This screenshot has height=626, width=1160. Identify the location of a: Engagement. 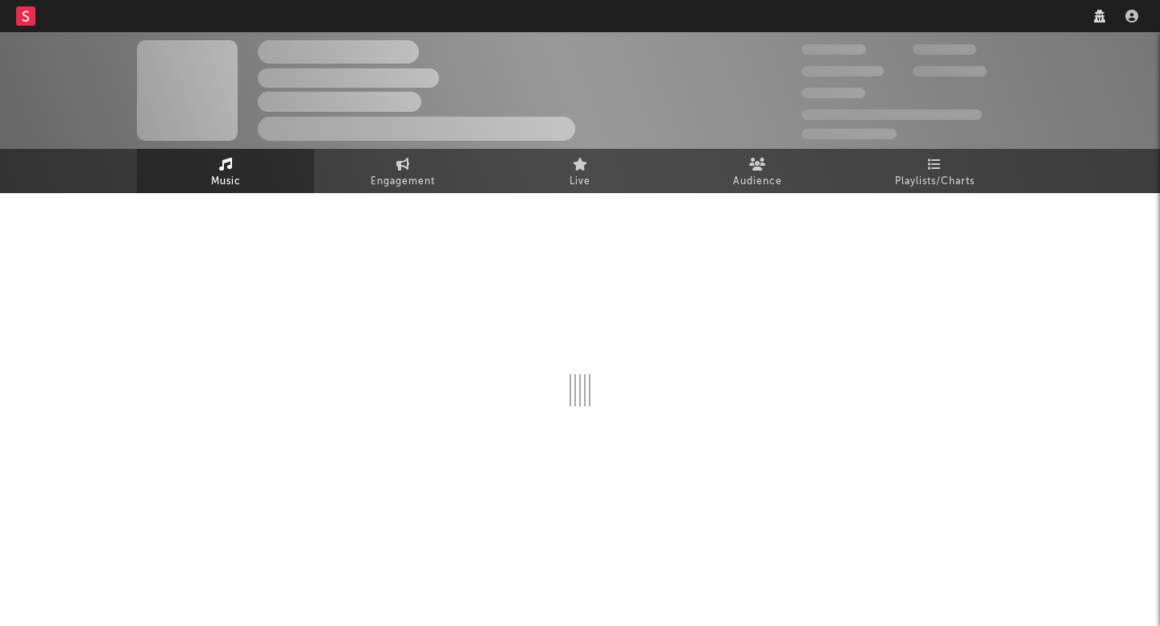
(403, 171).